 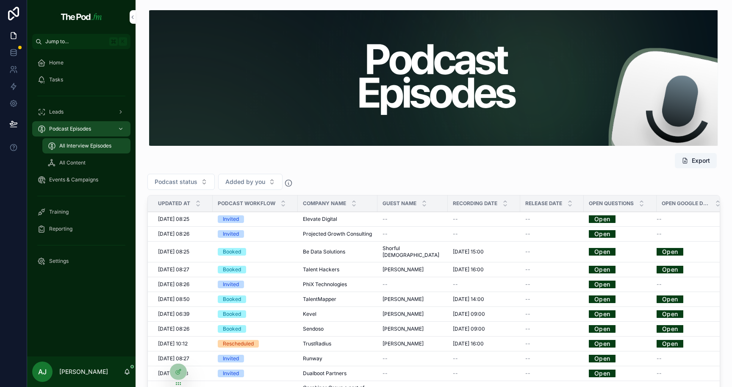 I want to click on a: Sendoso, so click(x=338, y=329).